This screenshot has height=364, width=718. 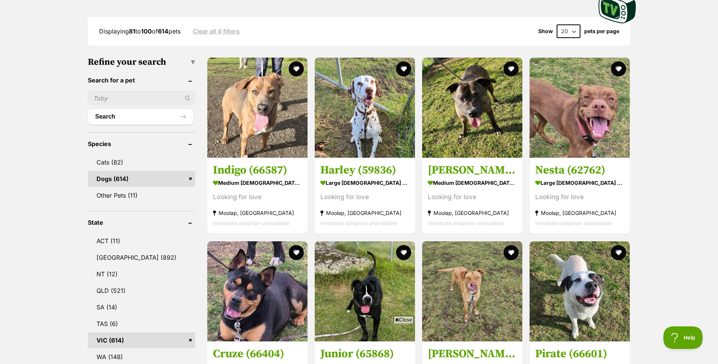 I want to click on a: ACT (11), so click(x=141, y=241).